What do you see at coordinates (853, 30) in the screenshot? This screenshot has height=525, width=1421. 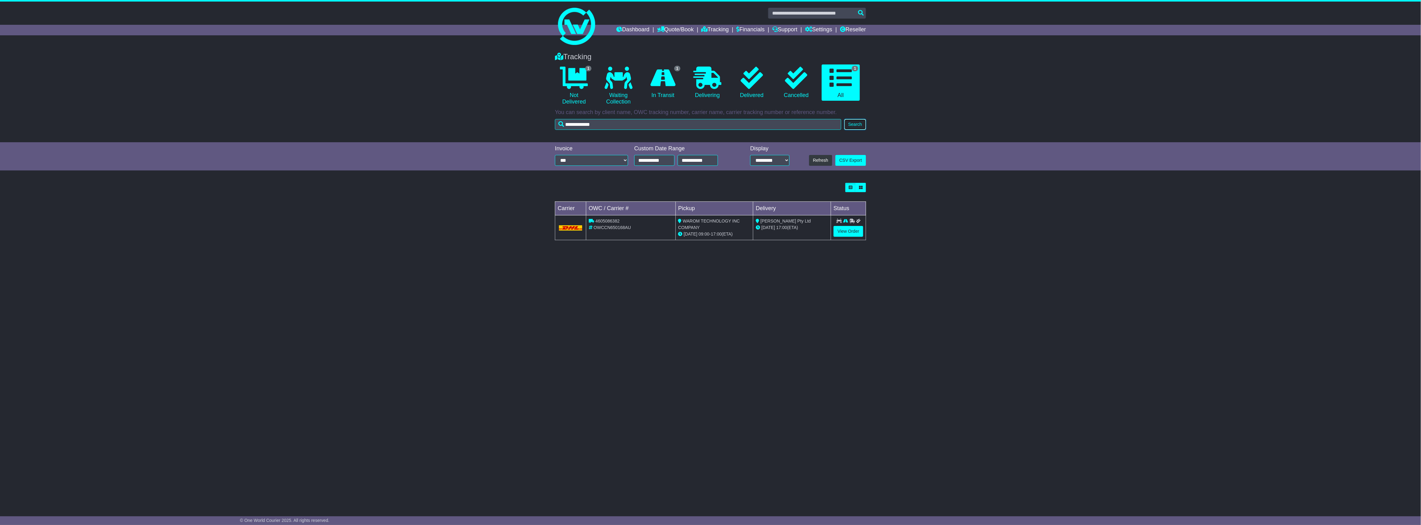 I see `a: Reseller` at bounding box center [853, 30].